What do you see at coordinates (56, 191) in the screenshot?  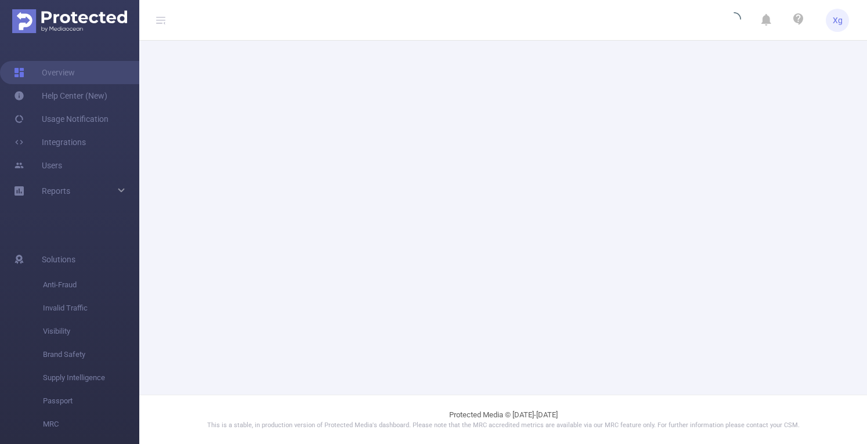 I see `a: Reports` at bounding box center [56, 191].